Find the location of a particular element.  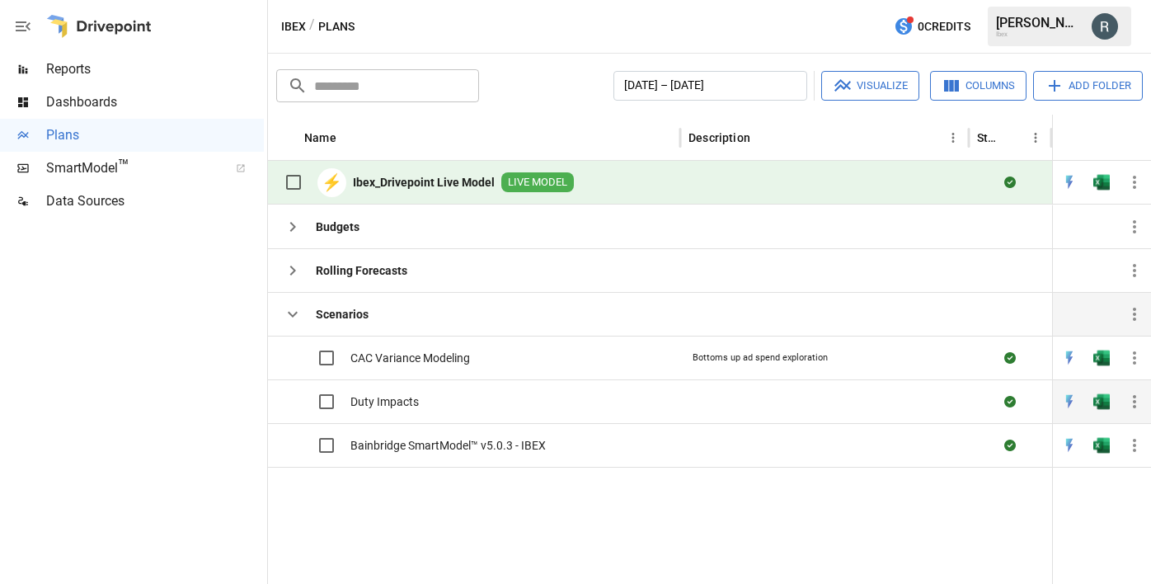

span: Reports is located at coordinates (155, 69).